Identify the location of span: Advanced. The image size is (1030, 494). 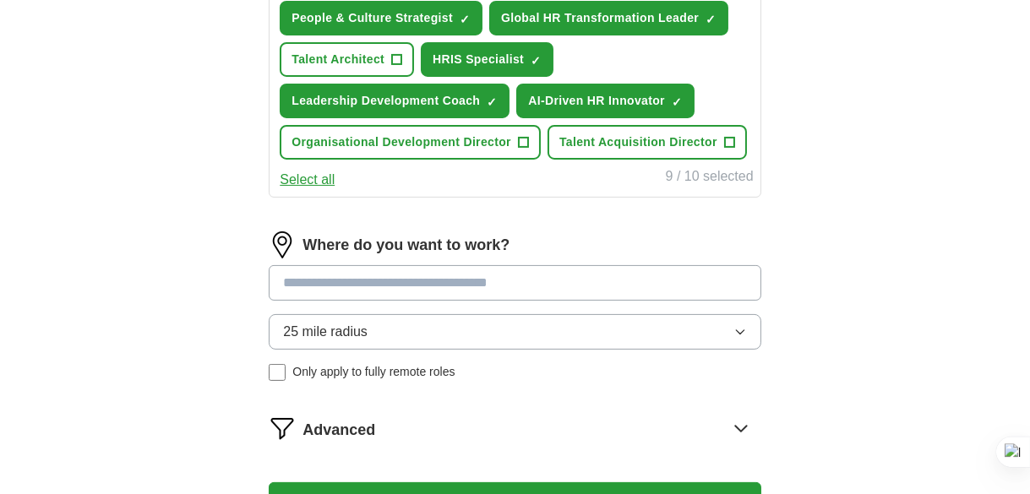
(339, 430).